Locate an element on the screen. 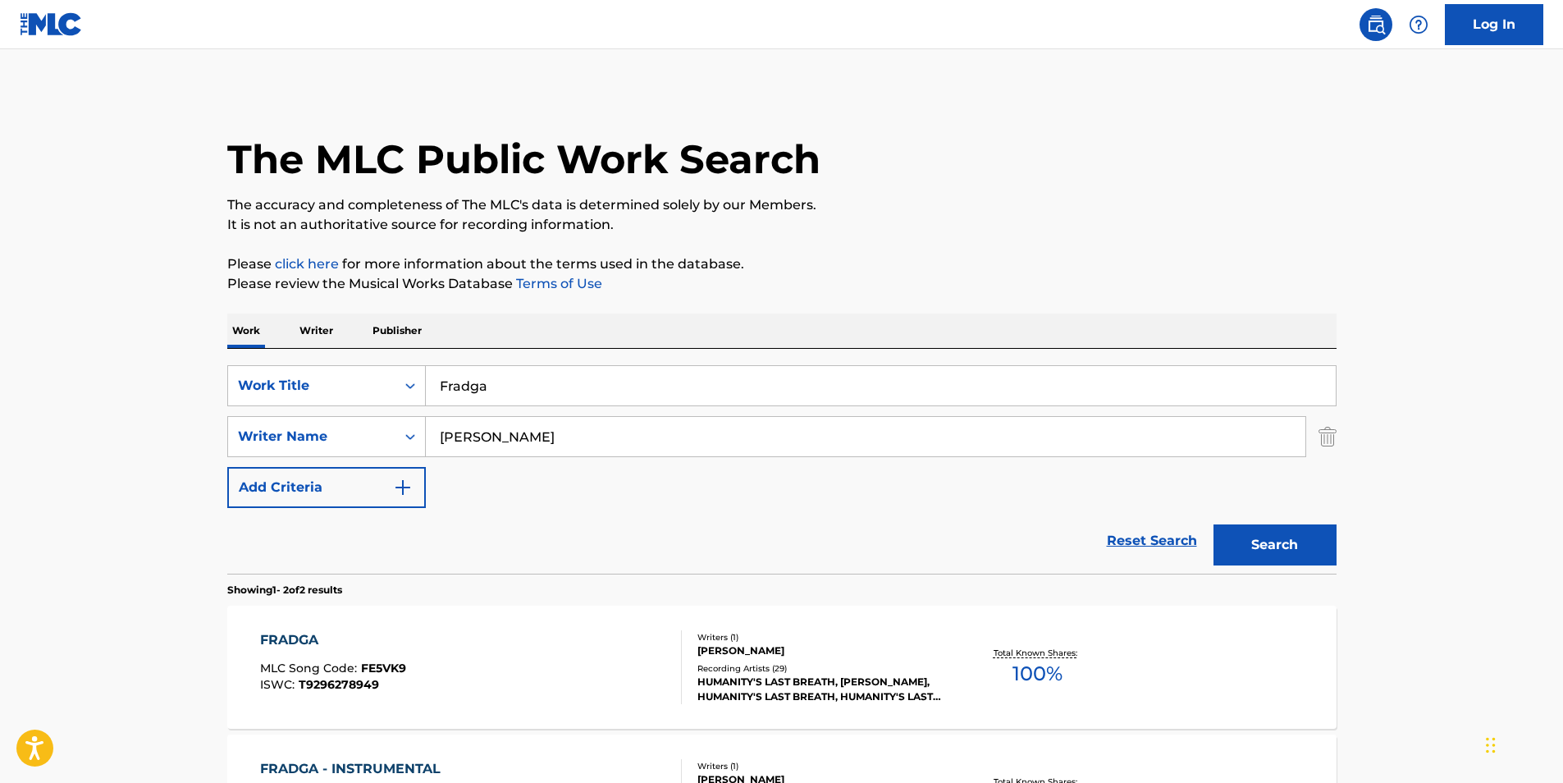 This screenshot has width=1563, height=783. div: Writer Name is located at coordinates (312, 437).